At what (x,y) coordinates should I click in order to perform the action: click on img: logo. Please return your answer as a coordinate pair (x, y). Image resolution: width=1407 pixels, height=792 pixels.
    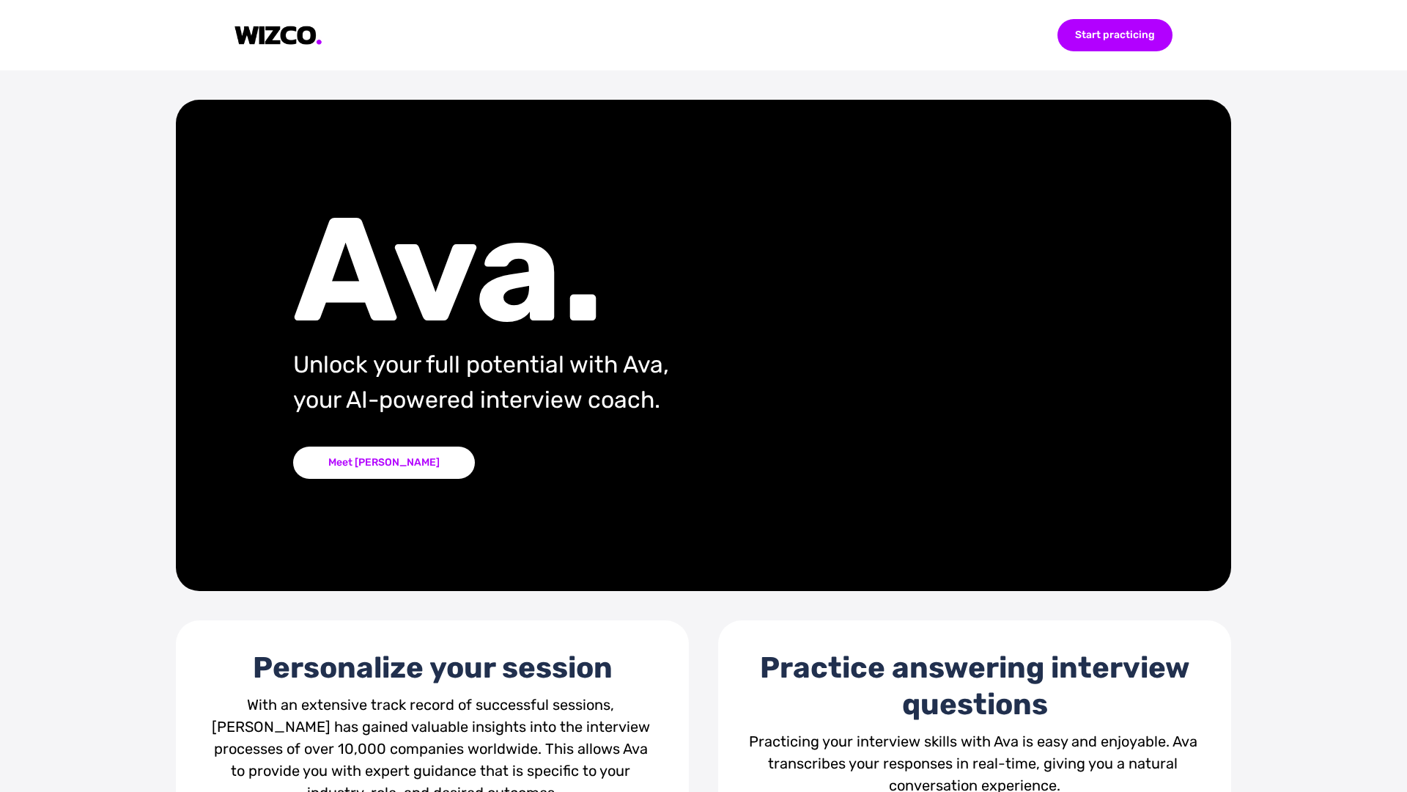
    Looking at the image, I should click on (279, 35).